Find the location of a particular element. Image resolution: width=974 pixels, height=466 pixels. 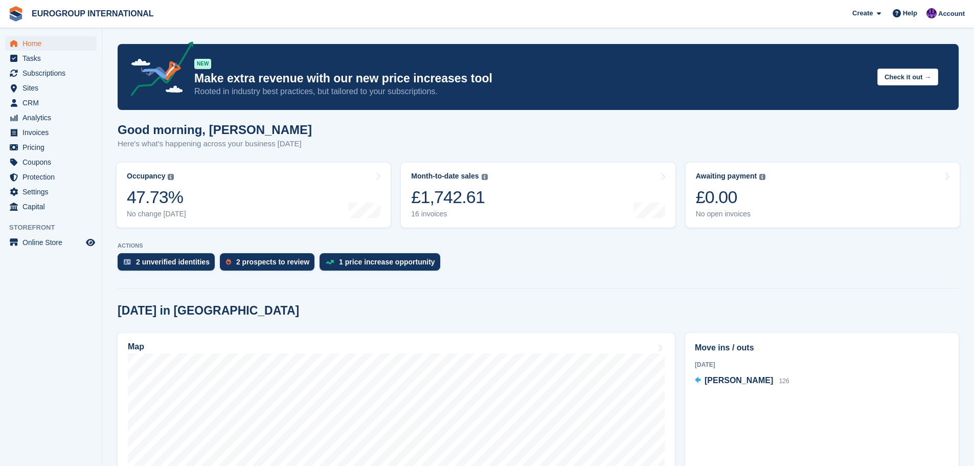

span: 126 is located at coordinates (784, 381).